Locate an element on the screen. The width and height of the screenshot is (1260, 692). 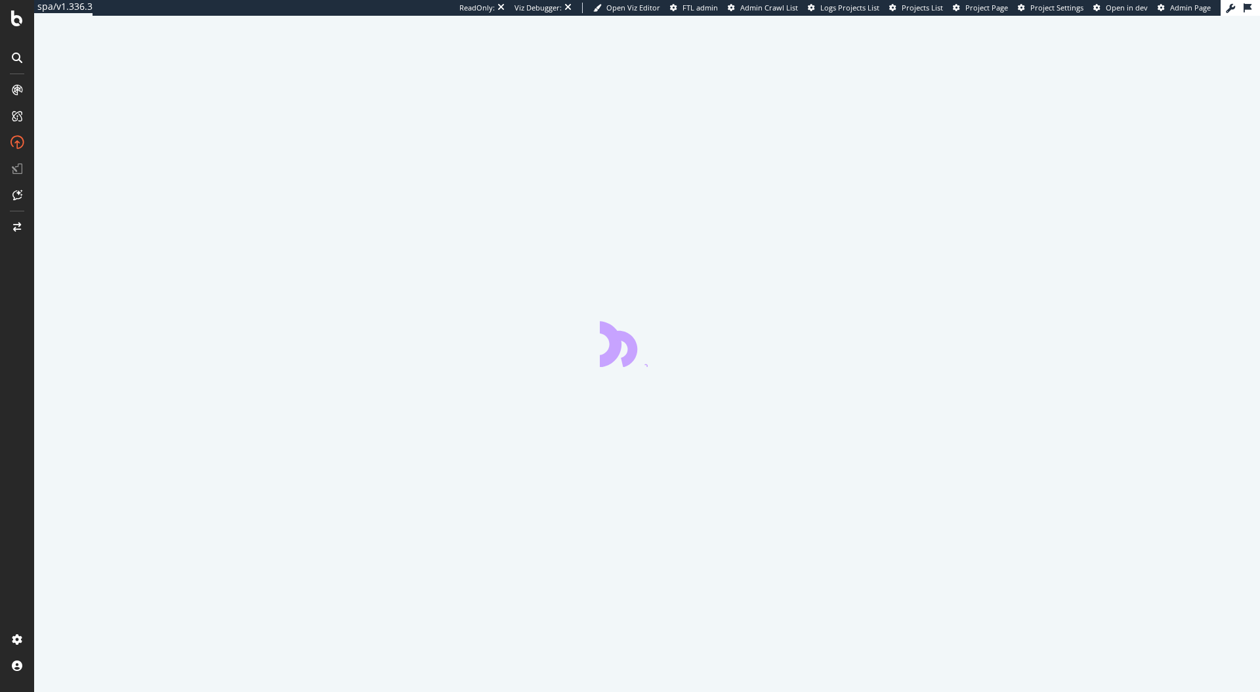
span: Project Page is located at coordinates (987, 7).